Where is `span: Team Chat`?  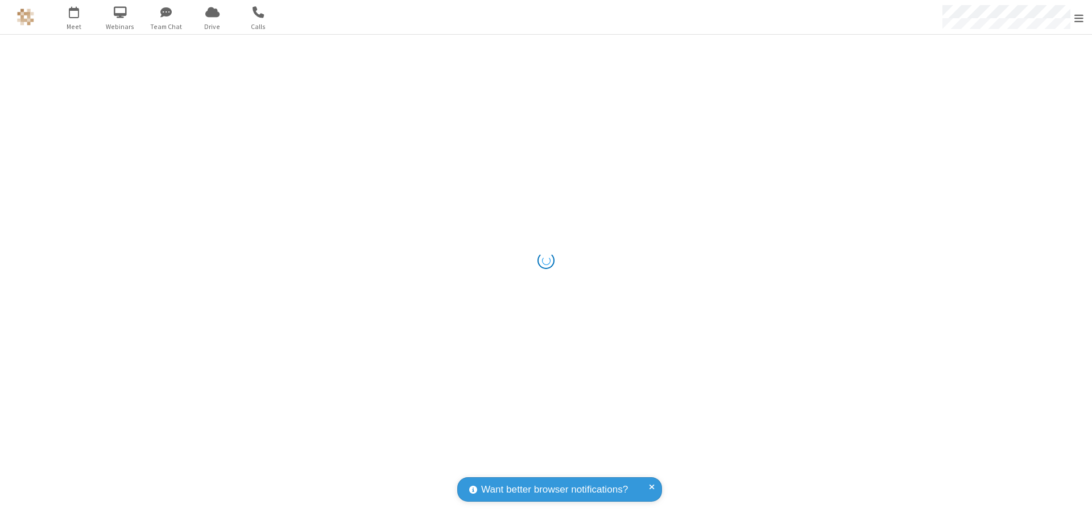 span: Team Chat is located at coordinates (166, 27).